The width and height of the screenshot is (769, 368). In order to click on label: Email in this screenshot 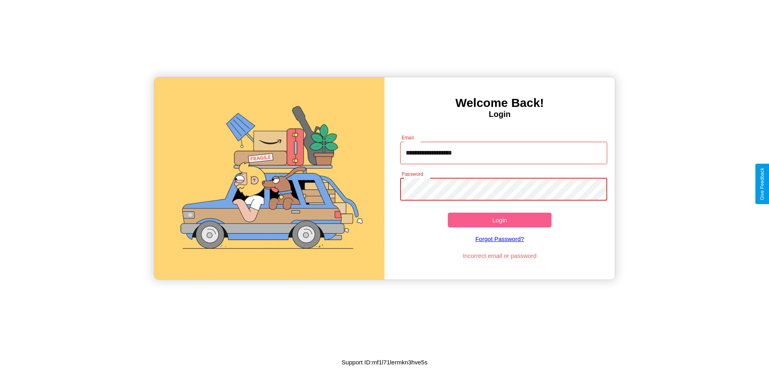, I will do `click(408, 137)`.